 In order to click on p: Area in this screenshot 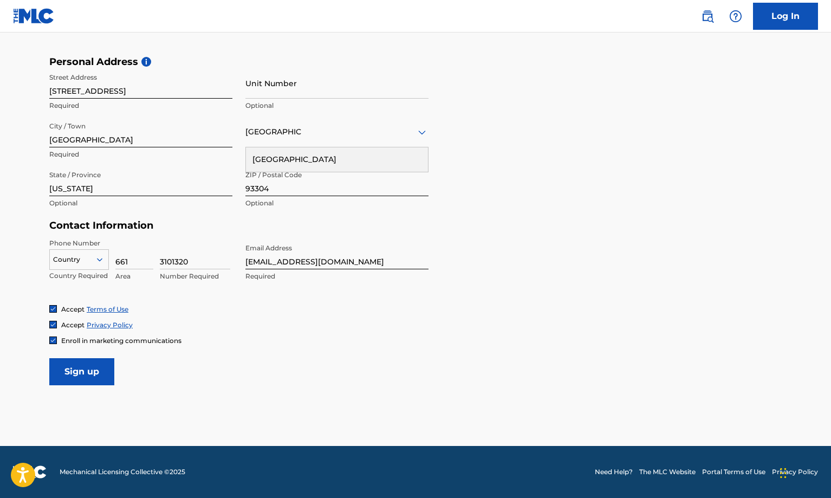, I will do `click(134, 276)`.